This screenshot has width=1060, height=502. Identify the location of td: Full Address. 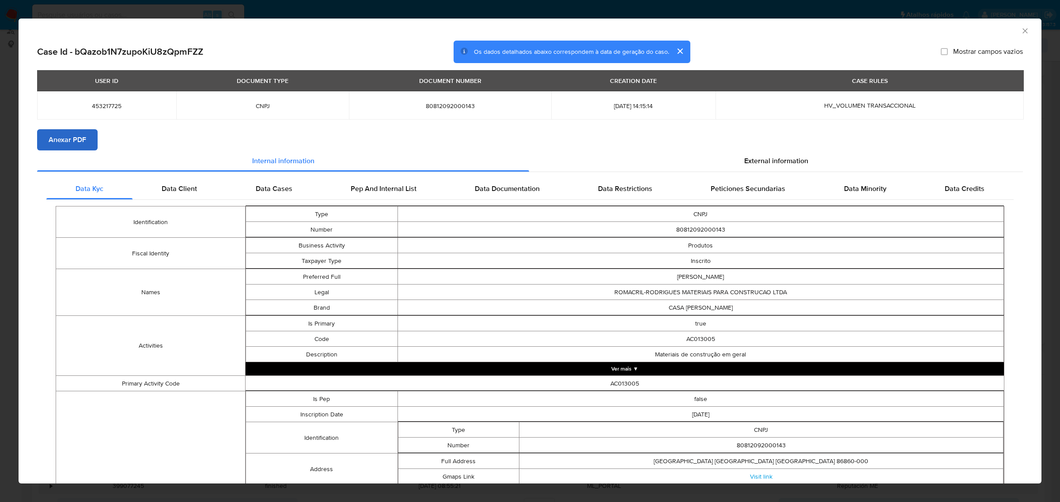
(458, 461).